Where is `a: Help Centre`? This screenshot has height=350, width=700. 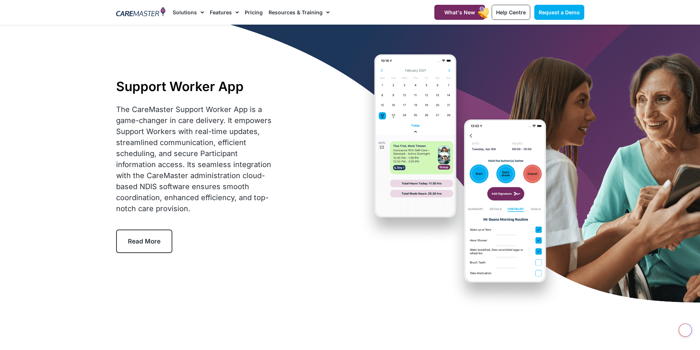 a: Help Centre is located at coordinates (511, 12).